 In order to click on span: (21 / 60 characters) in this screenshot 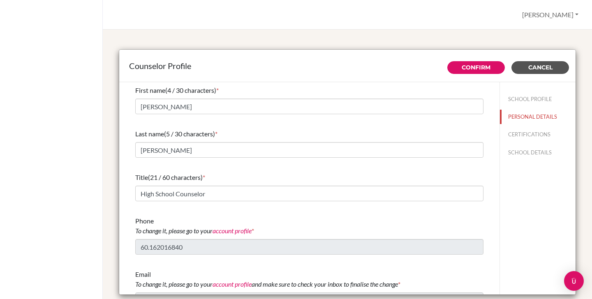, I will do `click(175, 177)`.